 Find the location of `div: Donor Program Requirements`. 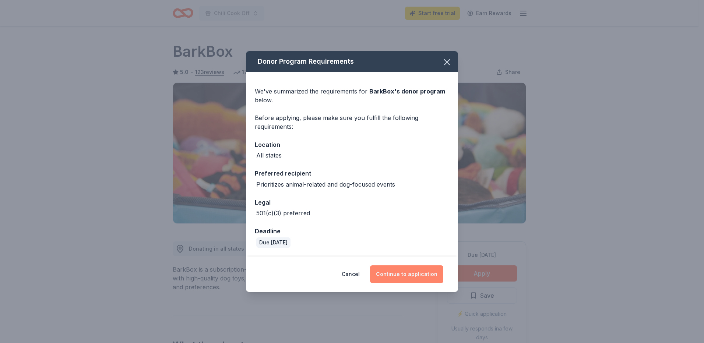

div: Donor Program Requirements is located at coordinates (352, 61).